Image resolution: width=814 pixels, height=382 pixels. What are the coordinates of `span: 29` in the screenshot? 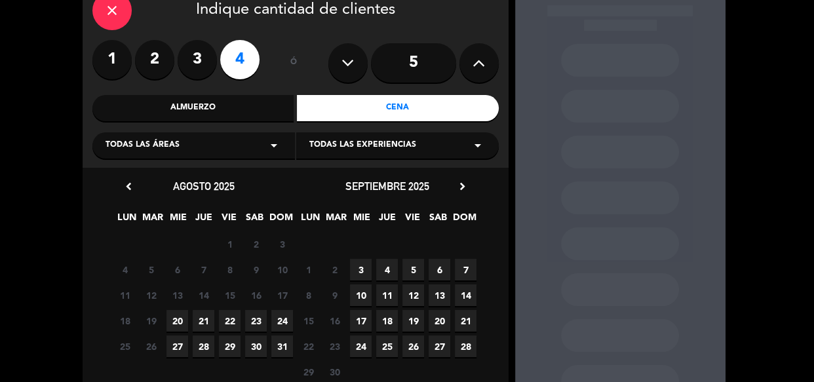 It's located at (229, 346).